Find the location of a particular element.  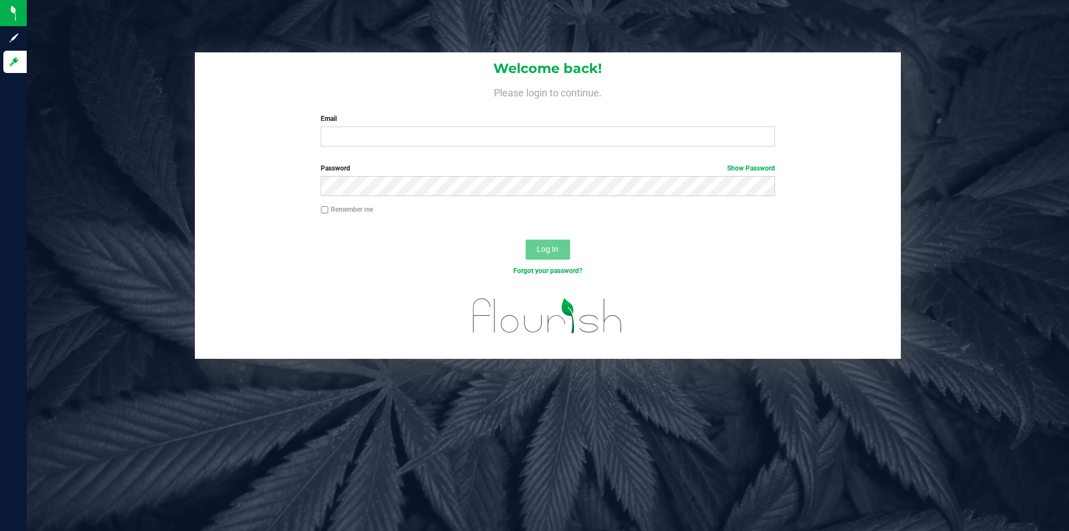

input: Remember me is located at coordinates (325, 210).